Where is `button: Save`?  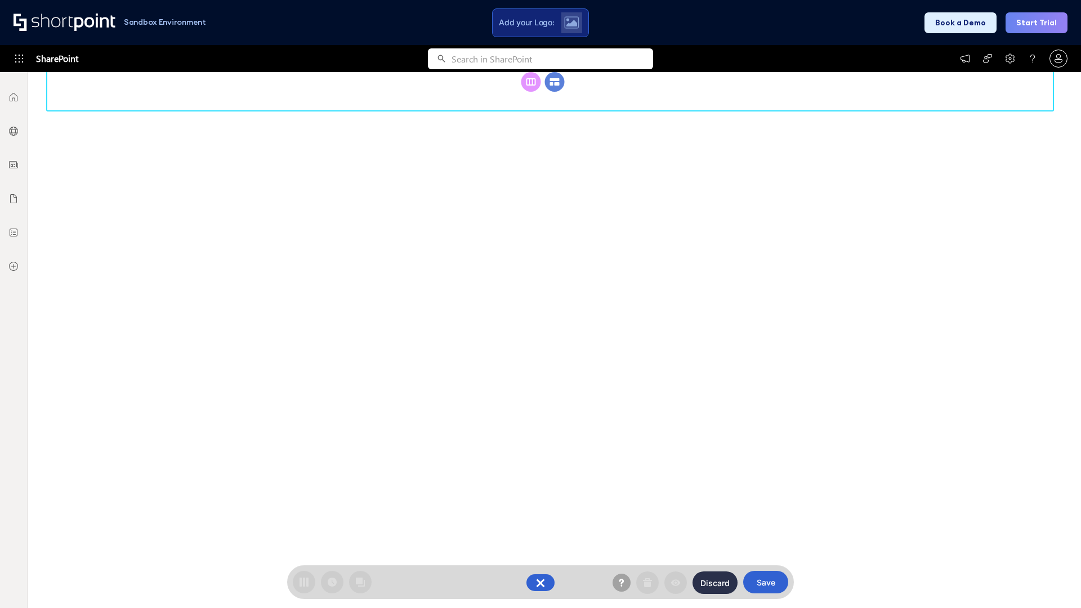 button: Save is located at coordinates (765, 582).